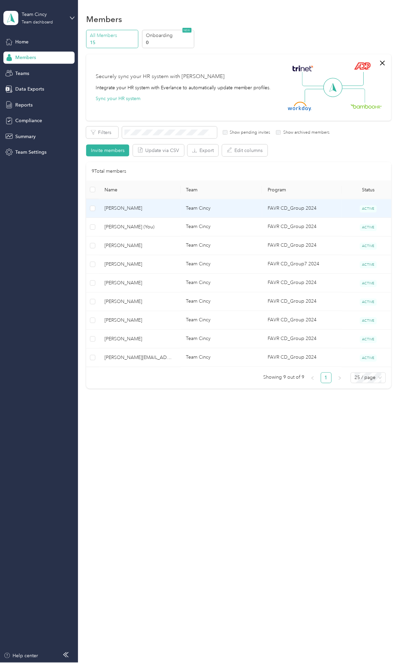 The image size is (403, 663). What do you see at coordinates (140, 246) in the screenshot?
I see `td: Andrew D. Pruett` at bounding box center [140, 246].